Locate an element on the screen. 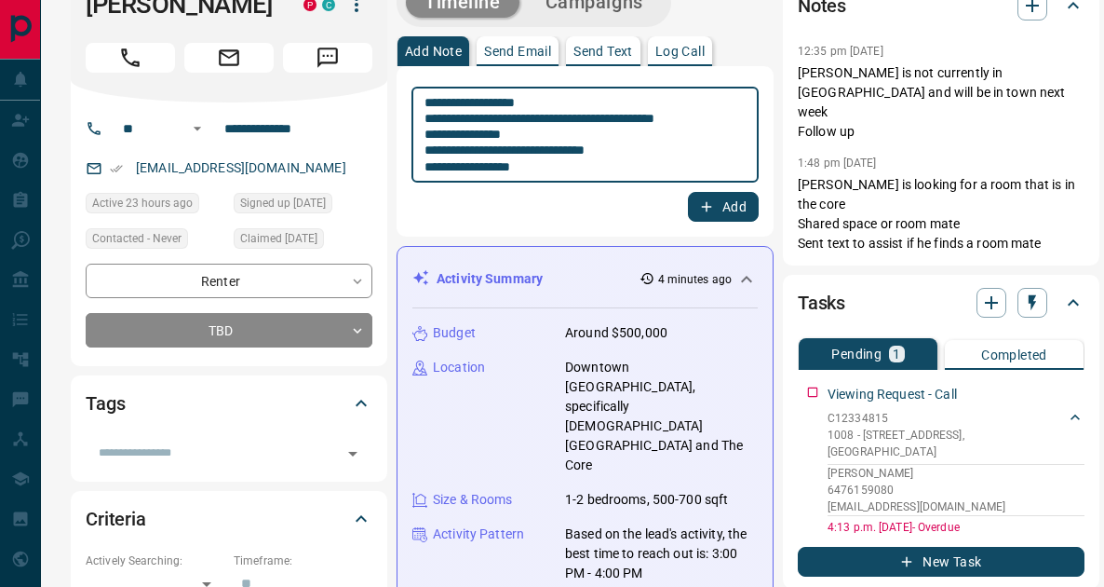 The image size is (1104, 587). span: Call is located at coordinates (130, 58).